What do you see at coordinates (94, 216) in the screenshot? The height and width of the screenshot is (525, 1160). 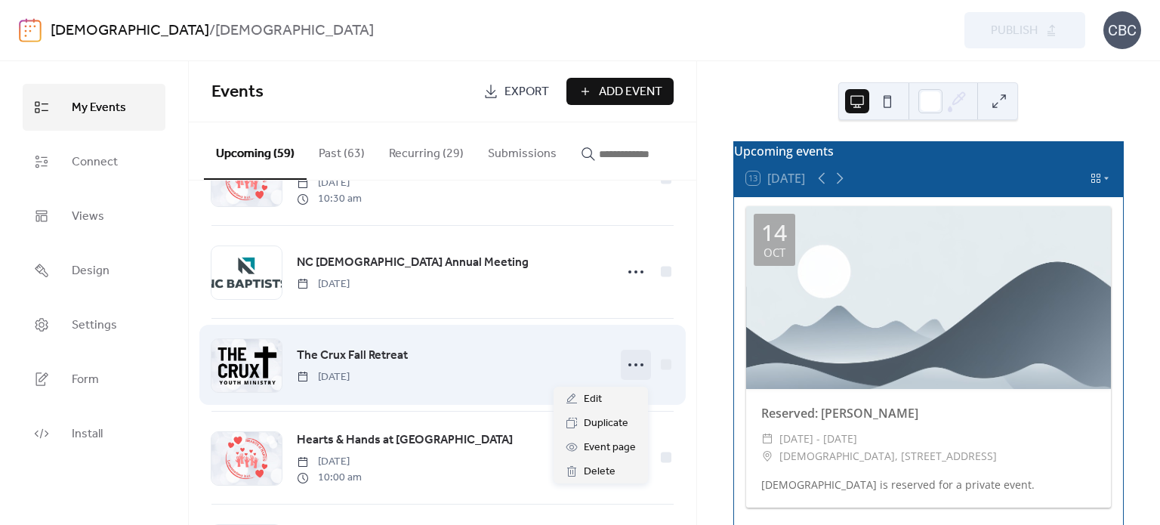 I see `a: Views` at bounding box center [94, 216].